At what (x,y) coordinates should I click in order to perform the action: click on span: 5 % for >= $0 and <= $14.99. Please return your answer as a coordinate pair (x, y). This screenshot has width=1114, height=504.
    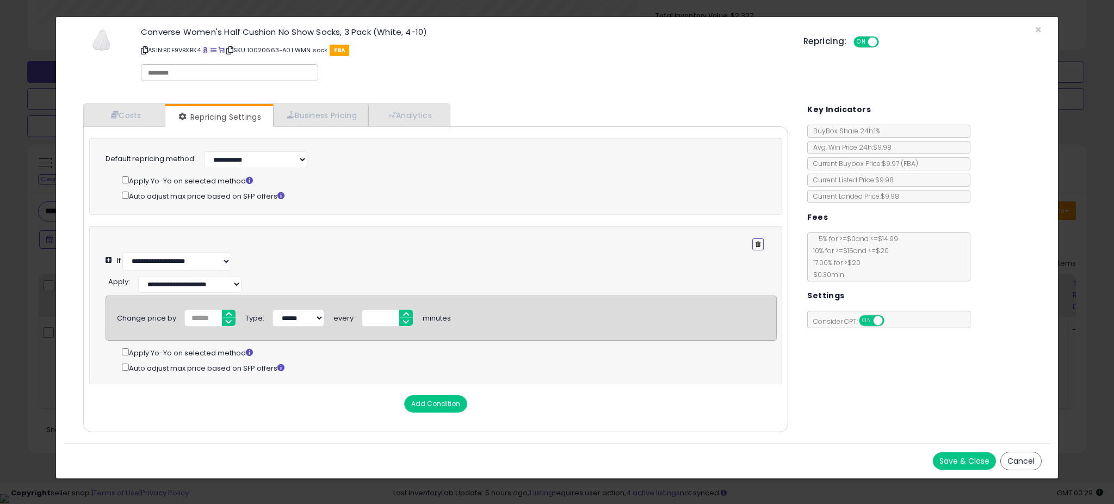
    Looking at the image, I should click on (856, 238).